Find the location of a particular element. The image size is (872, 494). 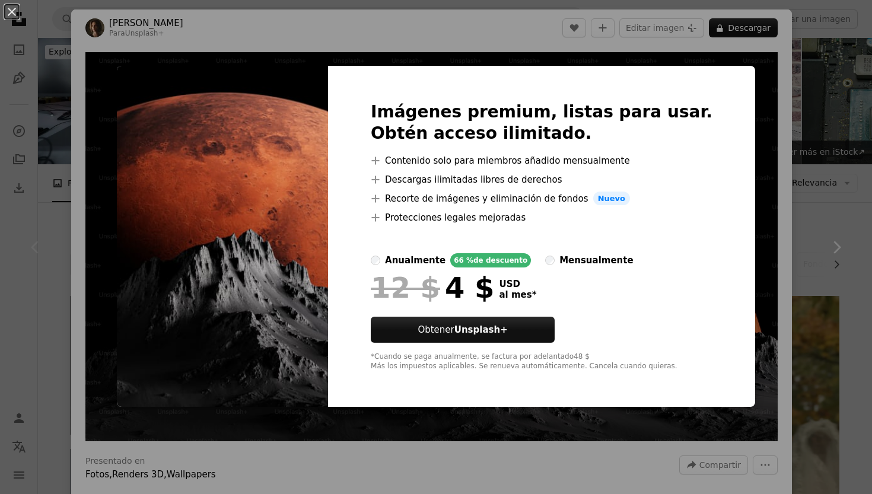

li: Recorte de imágenes y eliminación de fondos is located at coordinates (541, 199).